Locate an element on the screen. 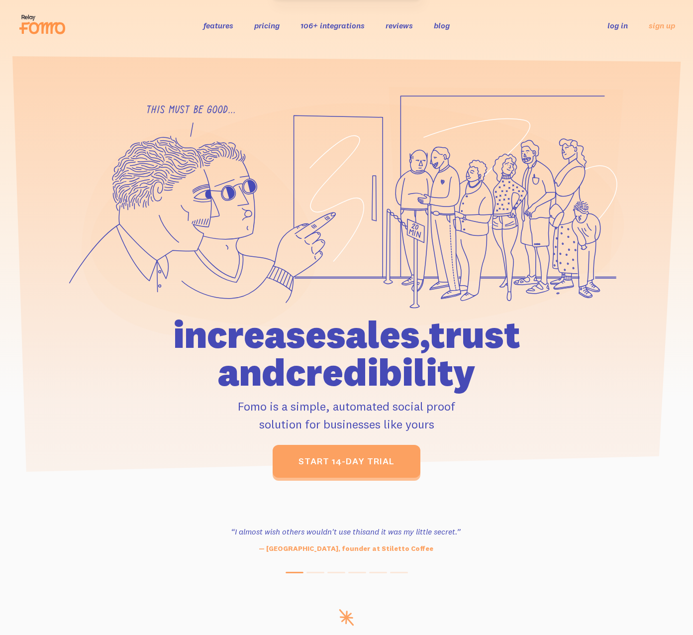 This screenshot has width=693, height=635. h3: “I almost wish others wouldn't use this and it was my little secret.” is located at coordinates (346, 531).